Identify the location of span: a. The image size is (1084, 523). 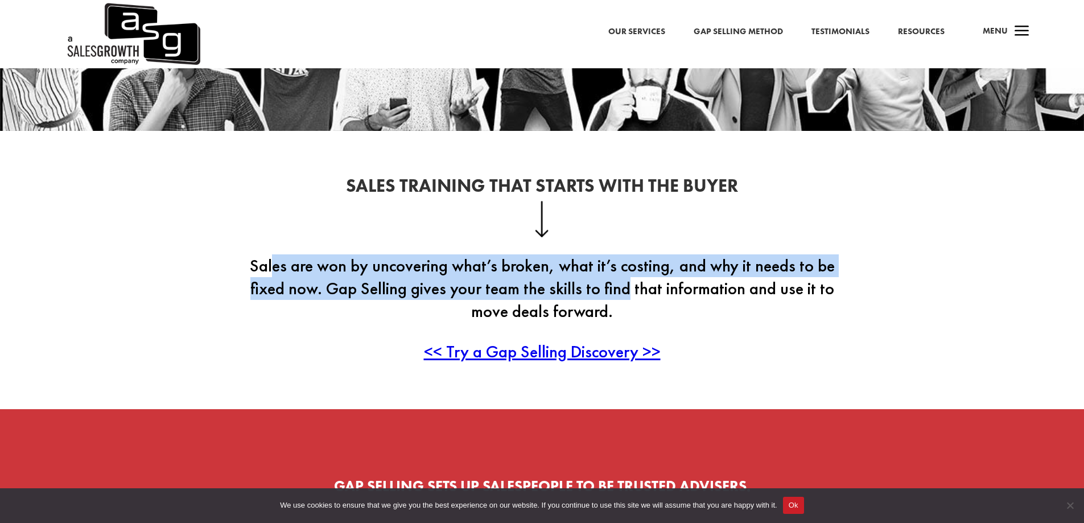
(1022, 32).